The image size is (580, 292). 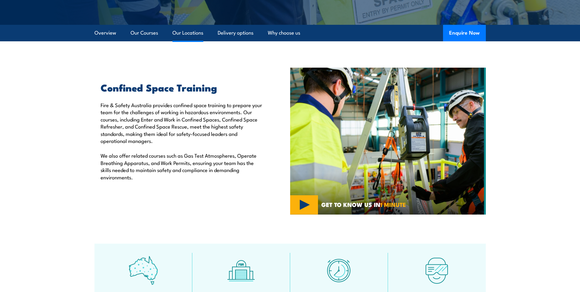 I want to click on a: Our Locations, so click(x=188, y=33).